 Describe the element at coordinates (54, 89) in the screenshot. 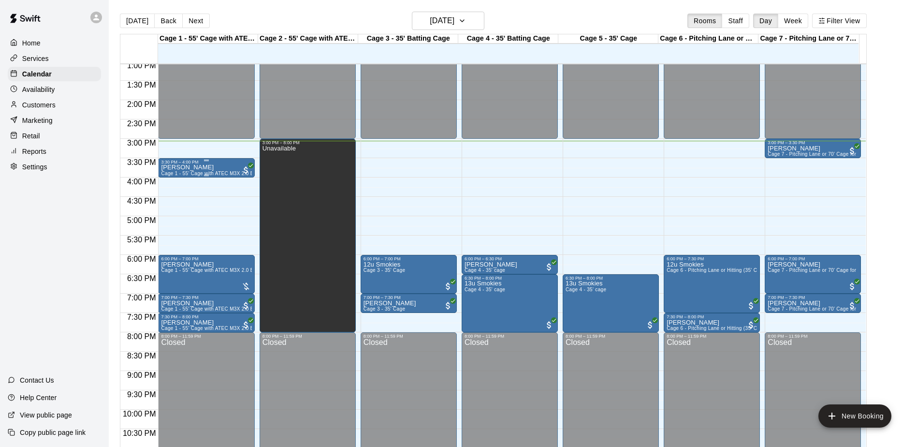

I see `div: Availability` at that location.